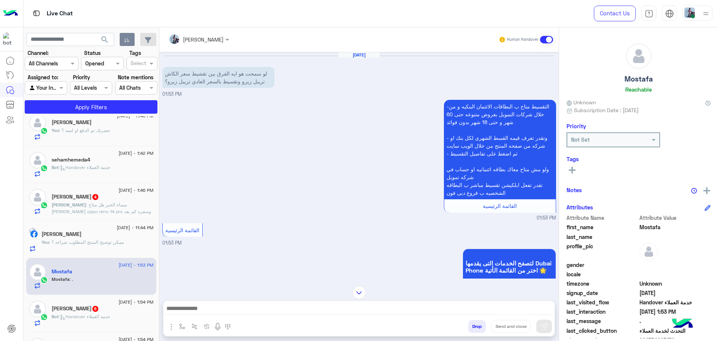 Image resolution: width=718 pixels, height=341 pixels. Describe the element at coordinates (195, 326) in the screenshot. I see `button: Trigger scenario` at that location.